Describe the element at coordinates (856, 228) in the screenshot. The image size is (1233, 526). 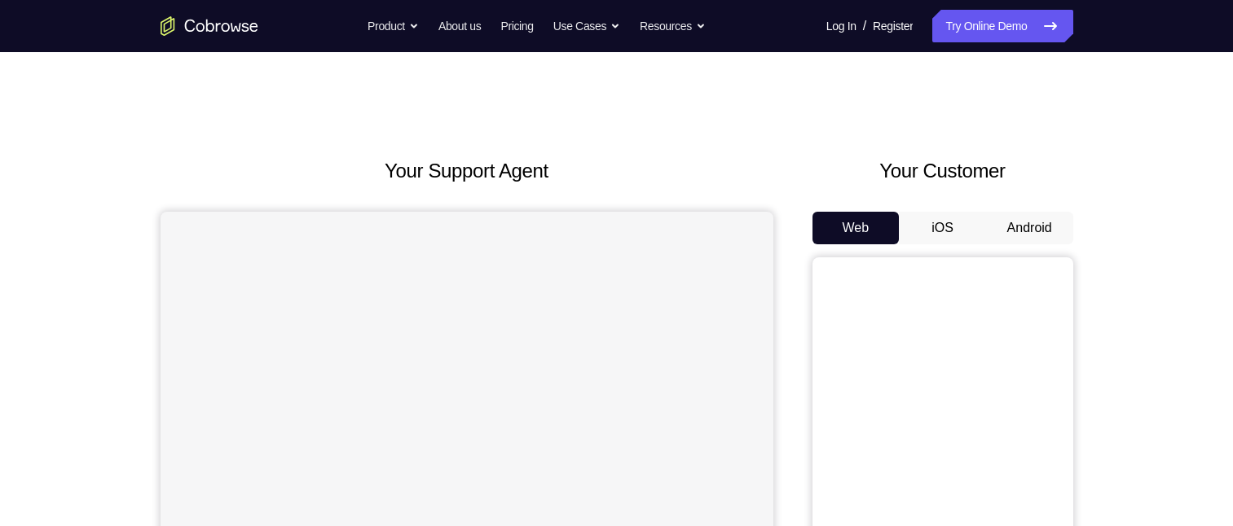
I see `button: Web` at that location.